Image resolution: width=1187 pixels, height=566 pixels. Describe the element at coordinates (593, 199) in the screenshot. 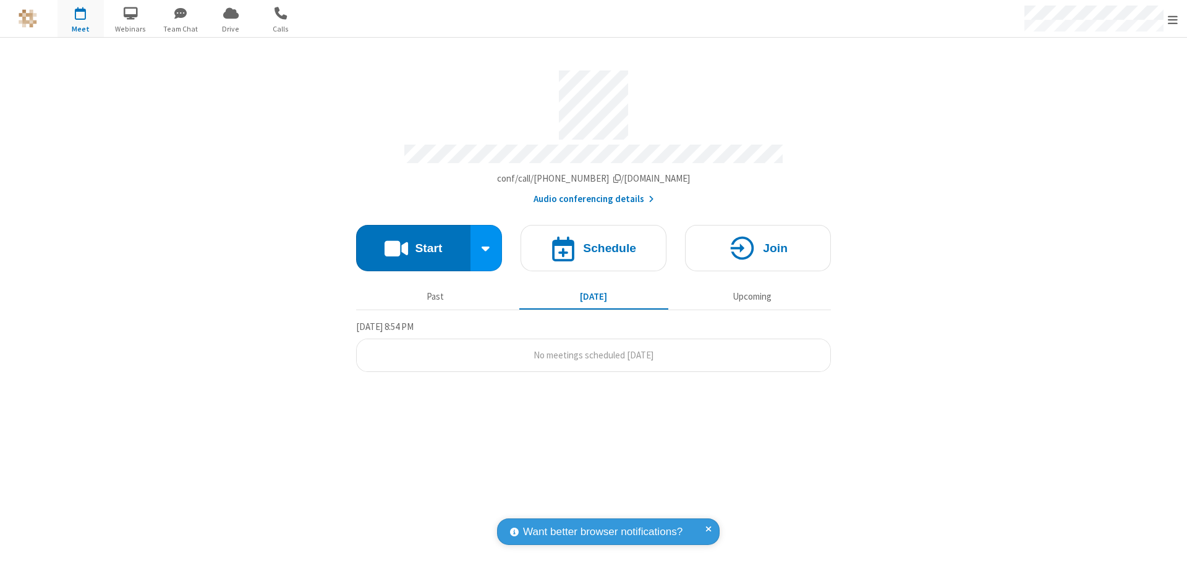

I see `button: Audio conferencing details` at that location.